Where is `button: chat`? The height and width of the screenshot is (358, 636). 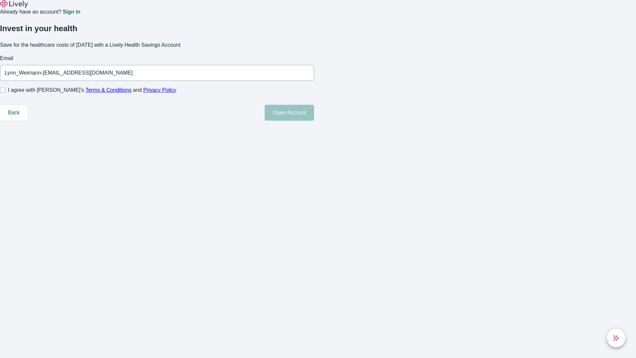 button: chat is located at coordinates (616, 338).